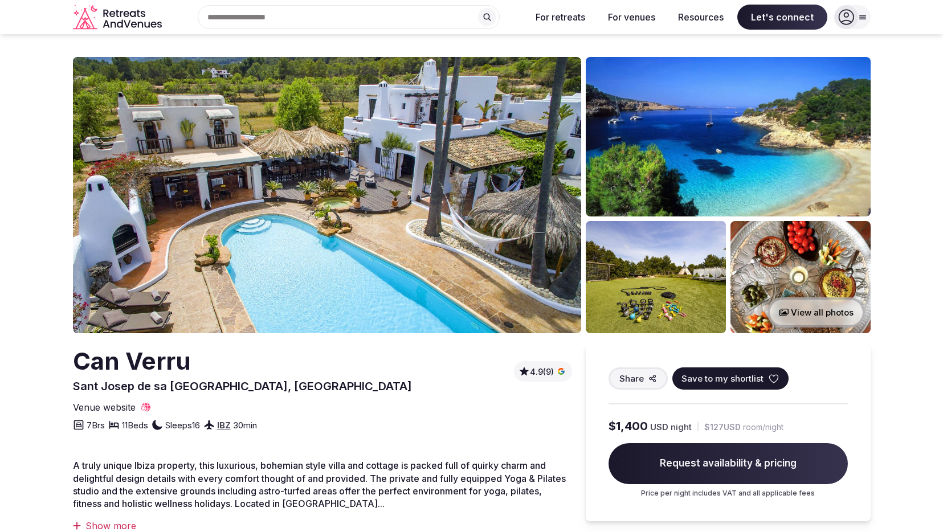  What do you see at coordinates (660, 427) in the screenshot?
I see `span: USD` at bounding box center [660, 427].